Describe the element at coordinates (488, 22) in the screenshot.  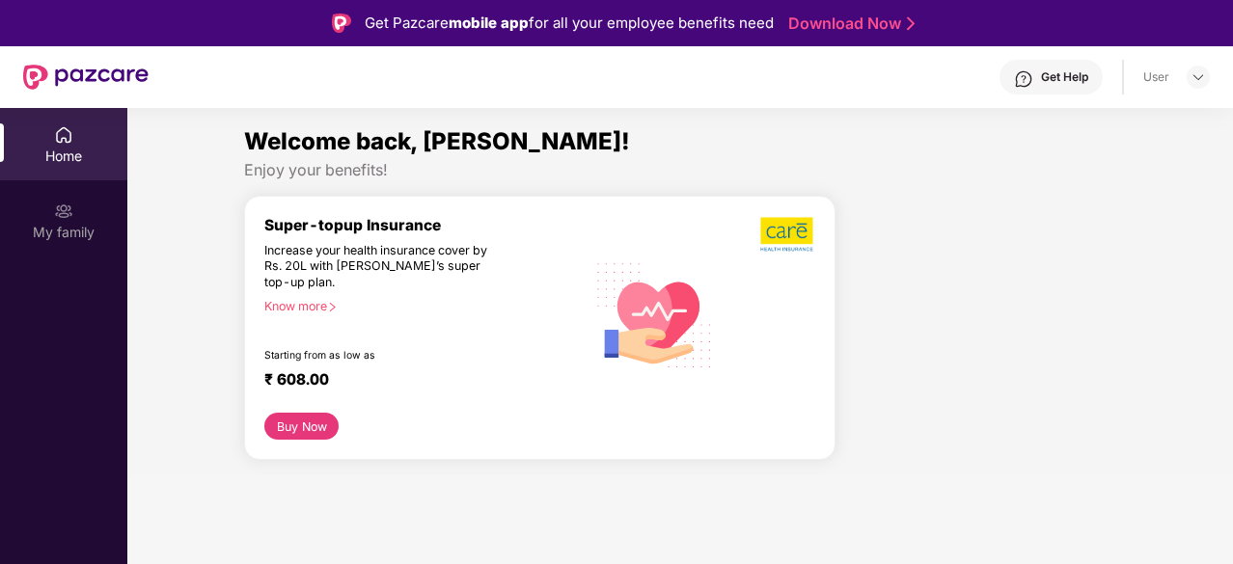
I see `strong: mobile app` at that location.